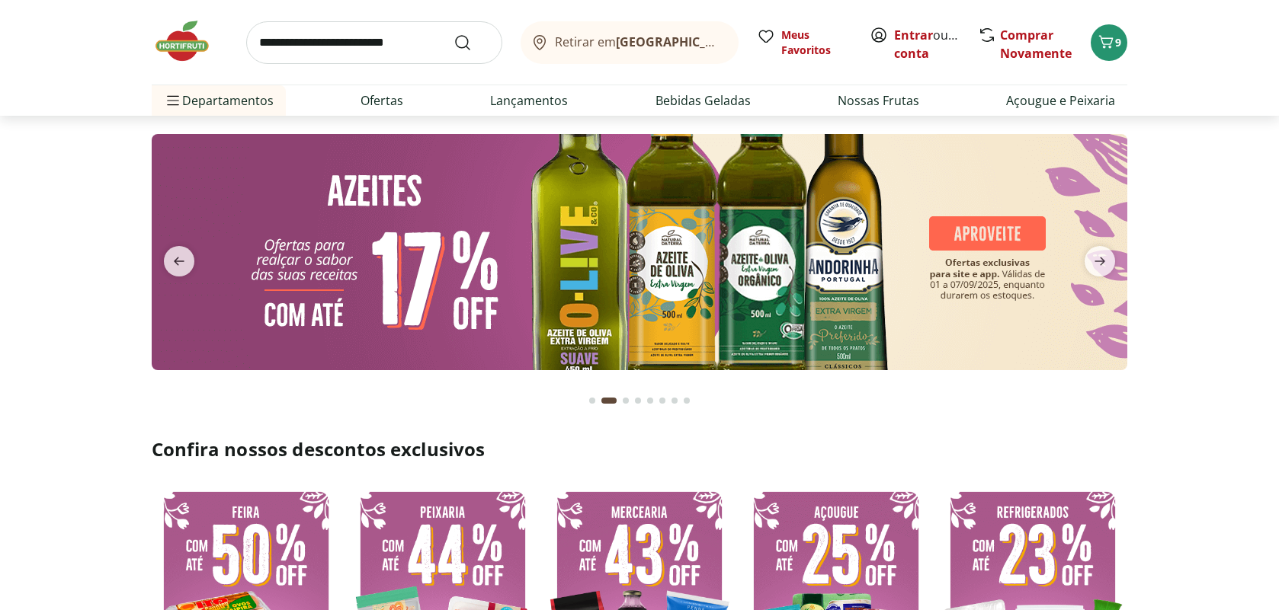 The width and height of the screenshot is (1279, 610). Describe the element at coordinates (626, 401) in the screenshot. I see `button: Go to page 3 from fs-carousel` at that location.